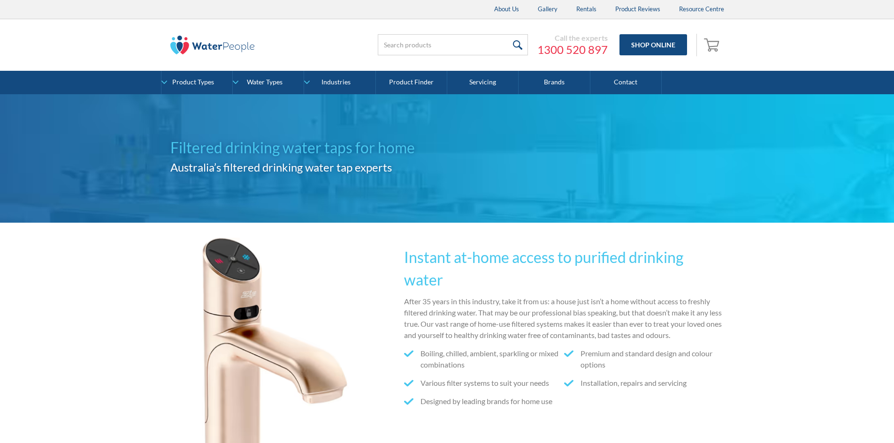  I want to click on a: Servicing, so click(483, 83).